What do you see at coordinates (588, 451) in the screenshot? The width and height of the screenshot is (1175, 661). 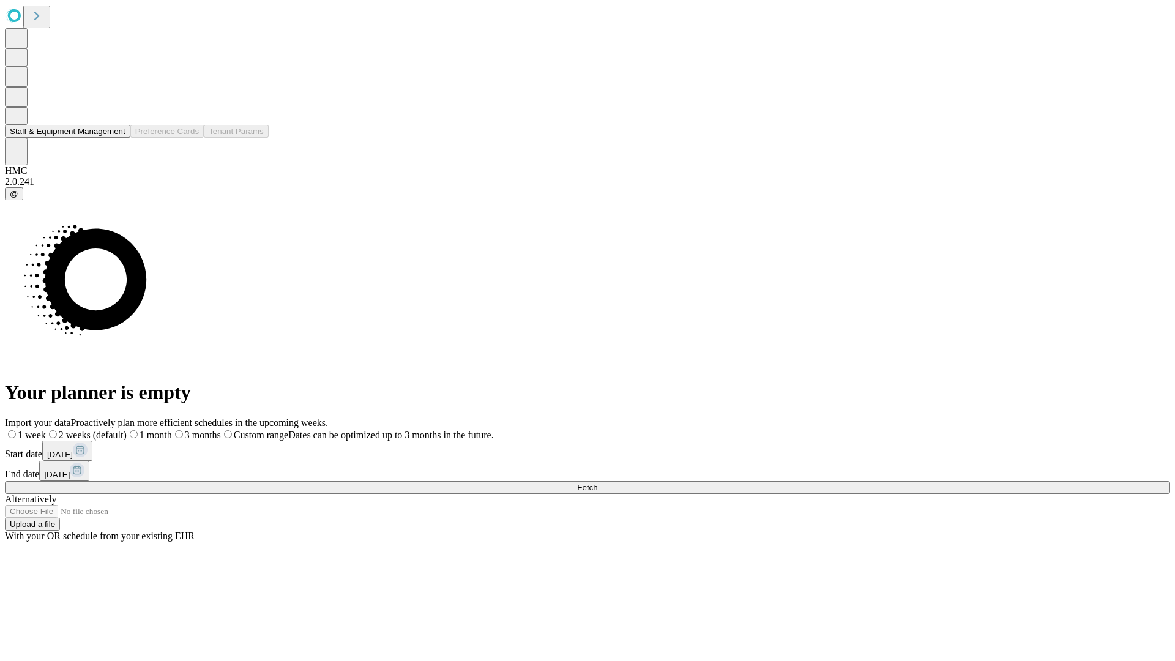 I see `div: Start date` at bounding box center [588, 451].